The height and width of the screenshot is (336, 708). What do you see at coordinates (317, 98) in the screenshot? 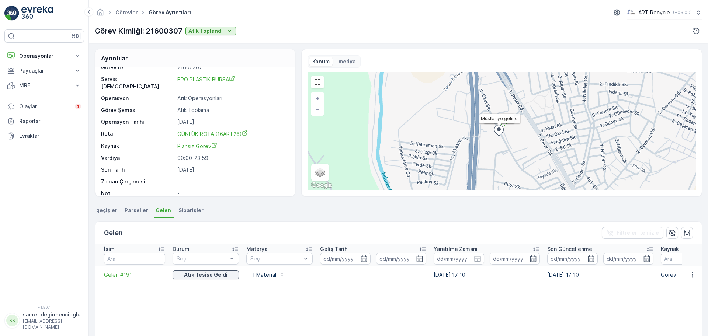
I see `a: Yakınlaştır` at bounding box center [317, 98].